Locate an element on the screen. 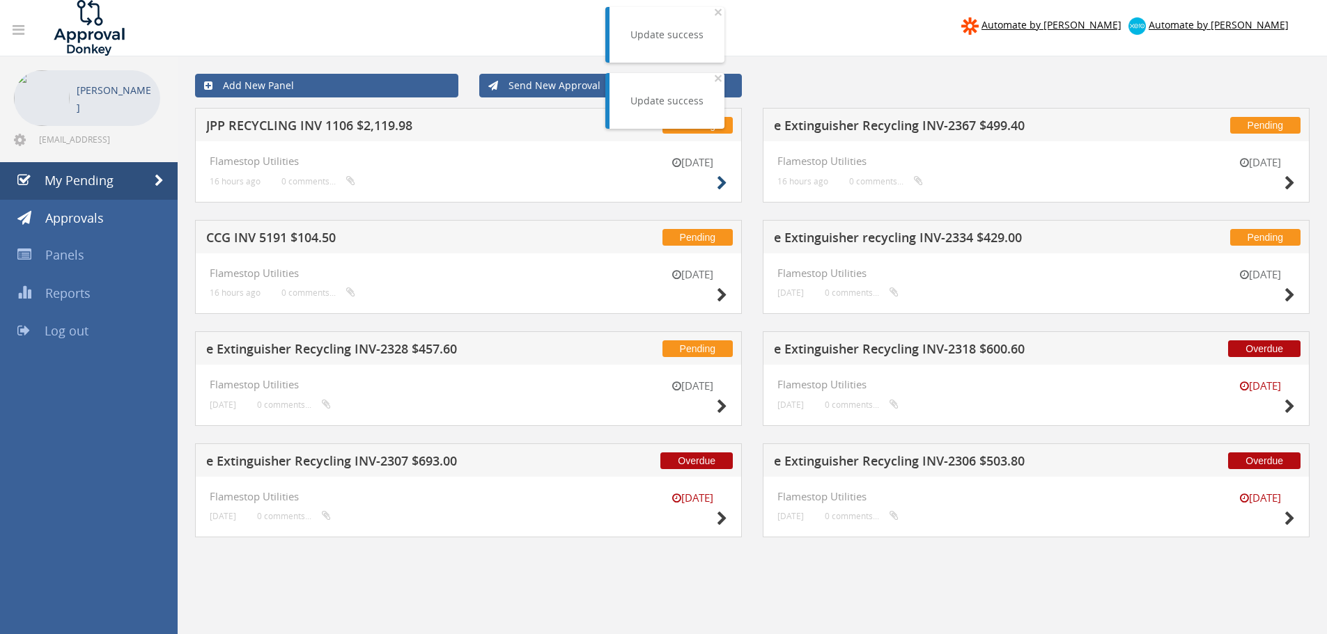 The width and height of the screenshot is (1327, 634). h5: JPP RECYCLING INV 1106 $2,119.98 is located at coordinates (389, 127).